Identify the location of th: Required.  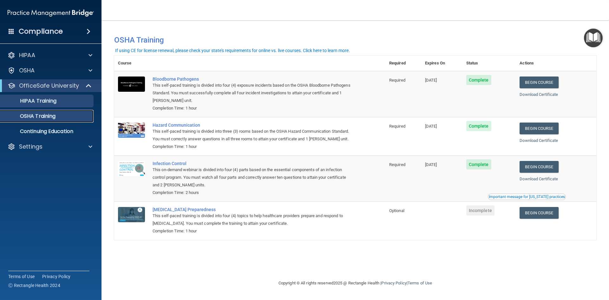
(403, 63).